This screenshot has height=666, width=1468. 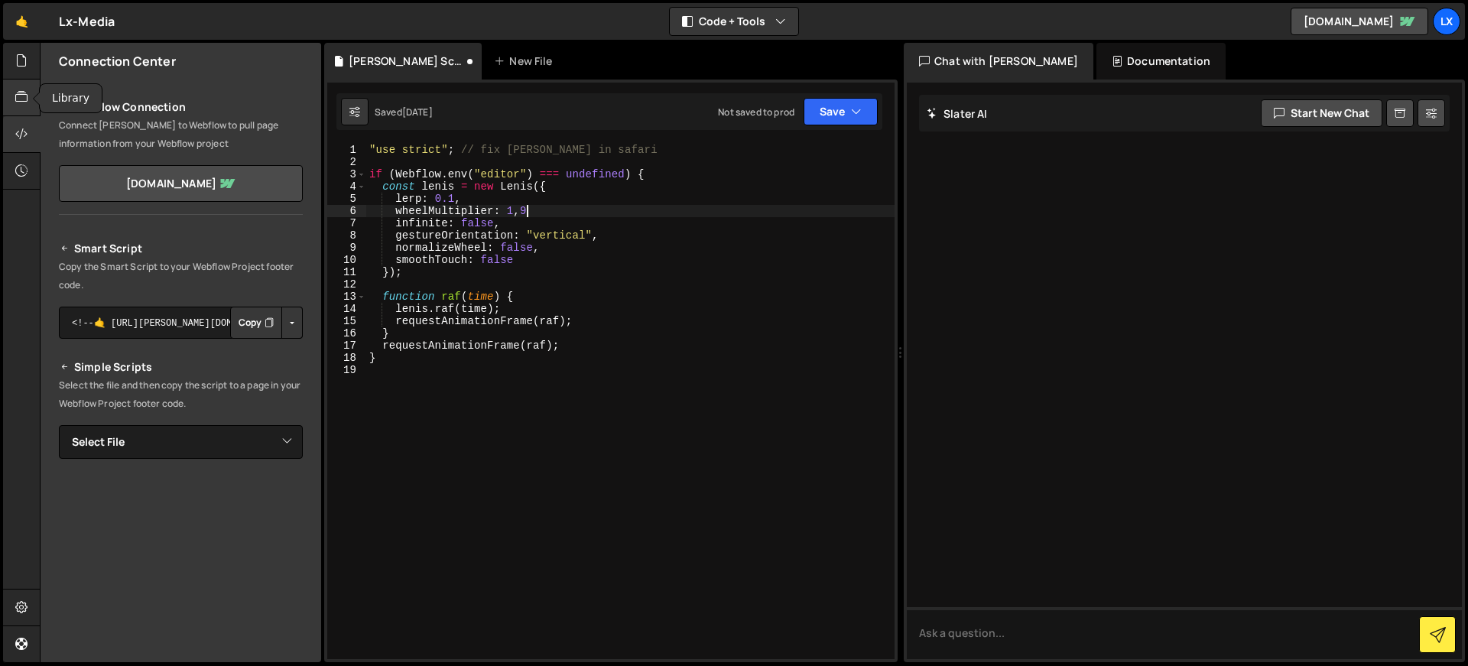 What do you see at coordinates (526, 61) in the screenshot?
I see `div: New File` at bounding box center [526, 61].